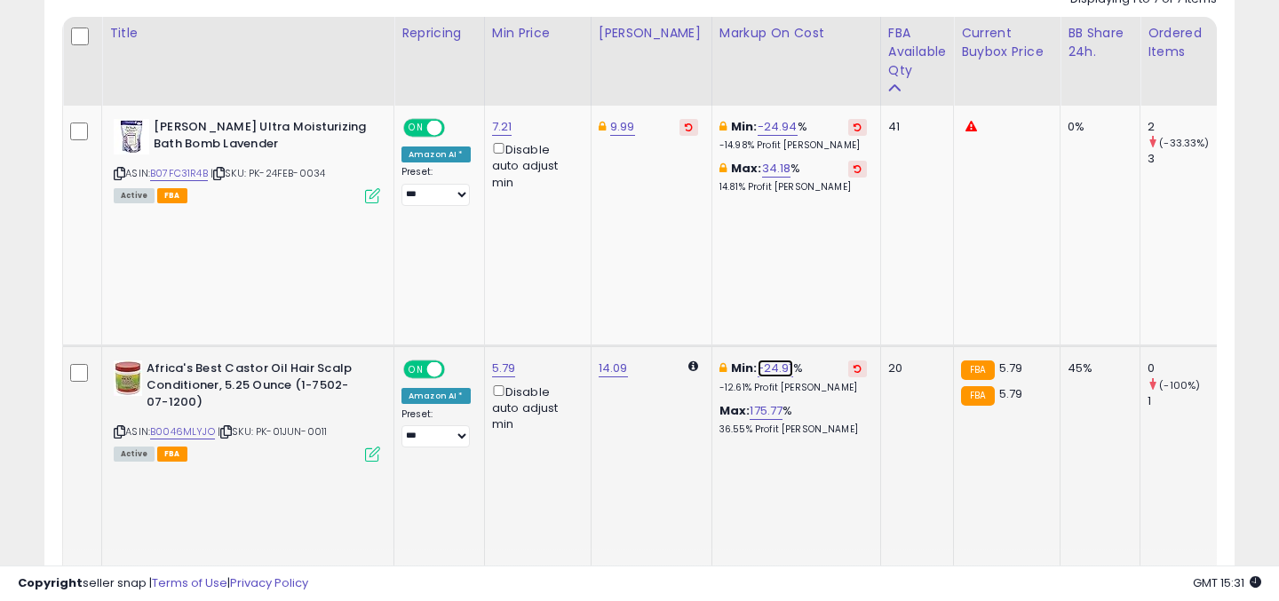 Image resolution: width=1279 pixels, height=601 pixels. I want to click on div: FBA Available Qty, so click(916, 52).